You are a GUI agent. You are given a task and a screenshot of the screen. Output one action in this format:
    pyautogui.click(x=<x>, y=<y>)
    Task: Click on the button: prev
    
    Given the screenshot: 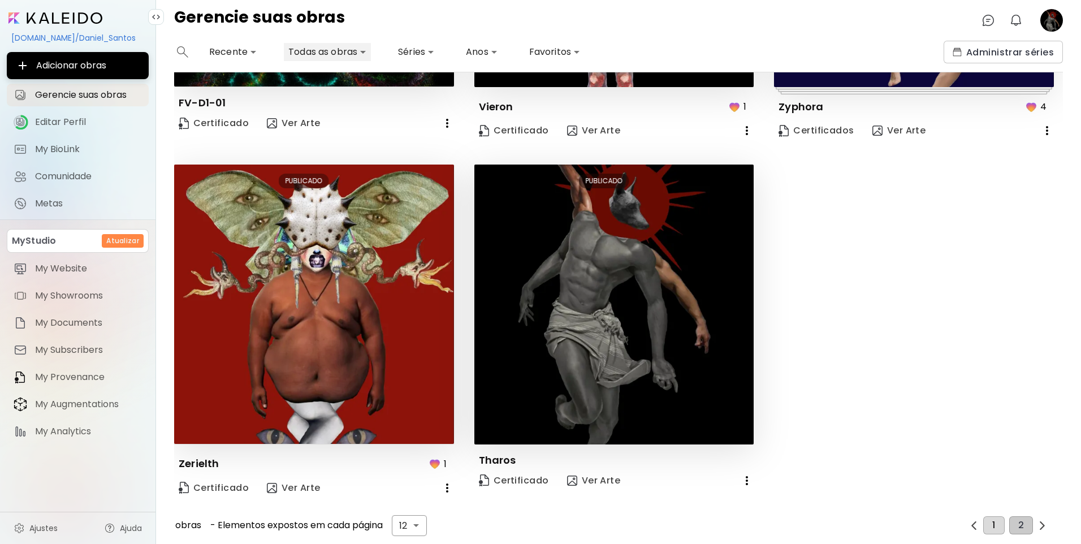 What is the action you would take?
    pyautogui.click(x=1042, y=525)
    